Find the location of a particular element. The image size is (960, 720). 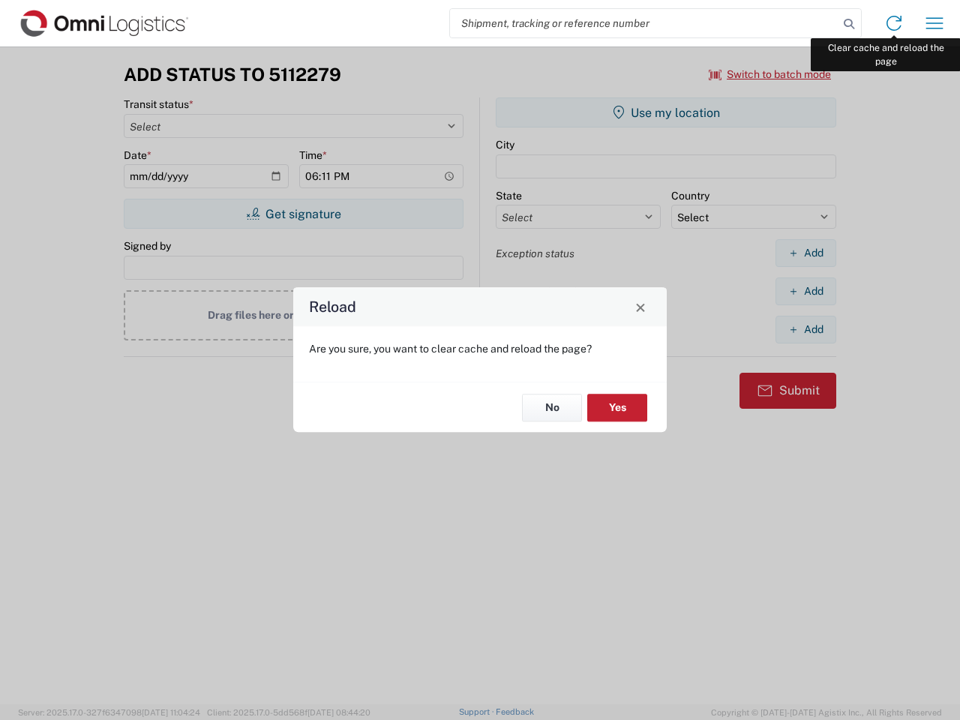

button: No is located at coordinates (552, 407).